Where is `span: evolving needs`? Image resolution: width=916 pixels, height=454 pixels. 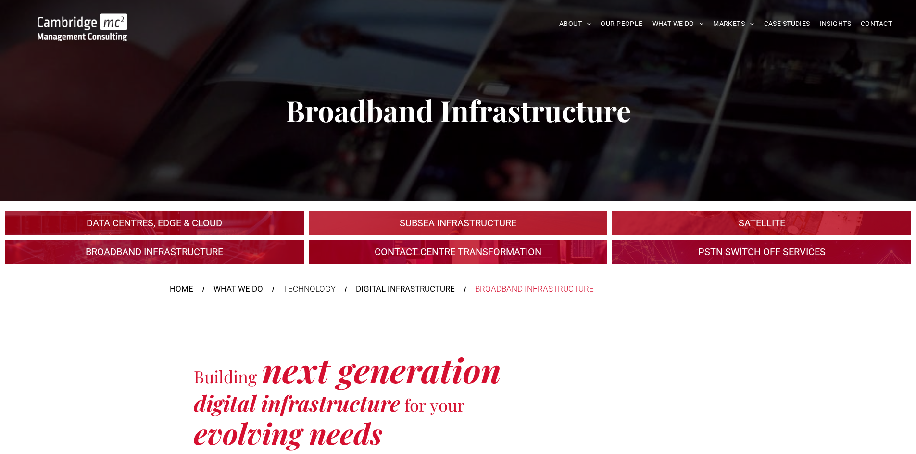
span: evolving needs is located at coordinates (288, 433).